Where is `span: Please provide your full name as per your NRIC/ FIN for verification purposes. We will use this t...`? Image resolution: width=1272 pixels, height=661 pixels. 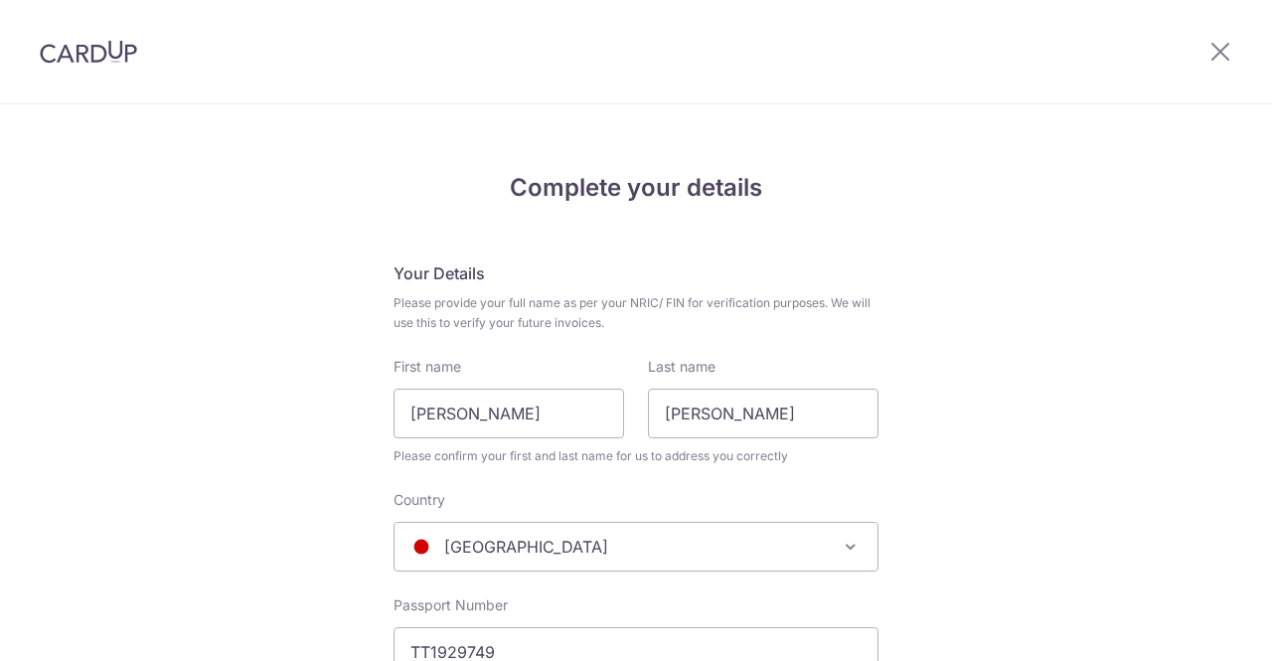
span: Please provide your full name as per your NRIC/ FIN for verification purposes. We will use this t... is located at coordinates (636, 313).